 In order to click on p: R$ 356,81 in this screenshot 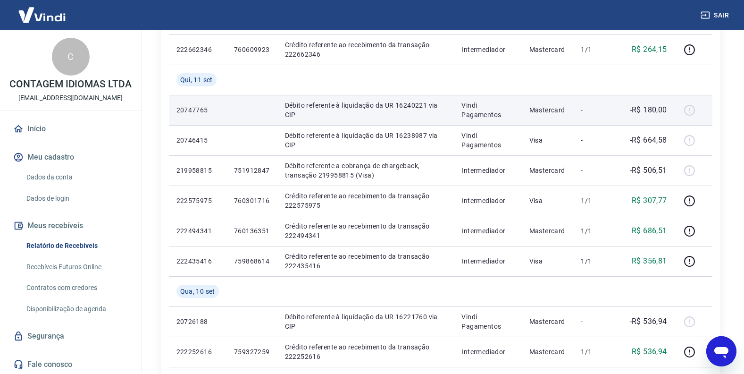, I will do `click(649, 261)`.